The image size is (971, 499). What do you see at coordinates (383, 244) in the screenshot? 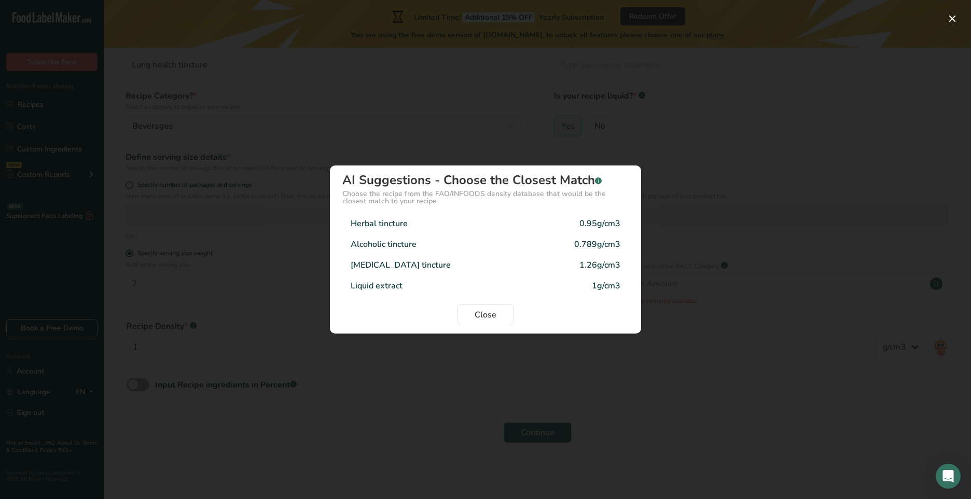
I see `div: Alcoholic tincture` at bounding box center [383, 244].